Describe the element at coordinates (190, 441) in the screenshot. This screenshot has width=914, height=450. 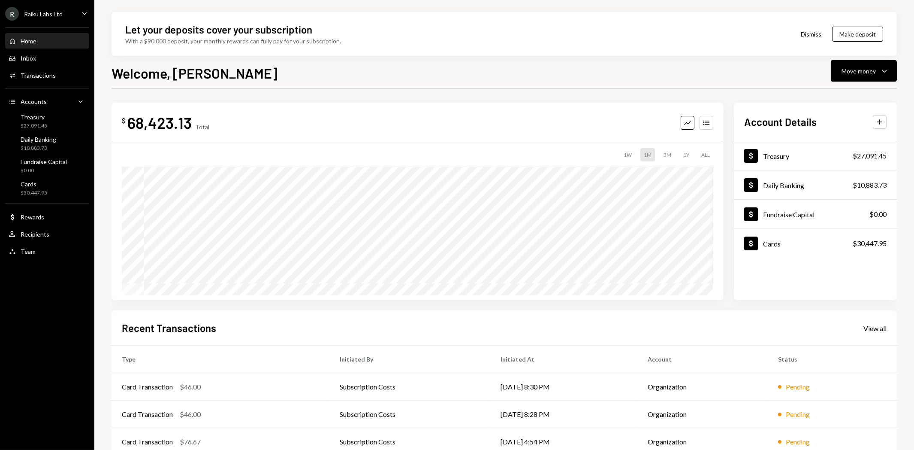
I see `div: $76.67` at that location.